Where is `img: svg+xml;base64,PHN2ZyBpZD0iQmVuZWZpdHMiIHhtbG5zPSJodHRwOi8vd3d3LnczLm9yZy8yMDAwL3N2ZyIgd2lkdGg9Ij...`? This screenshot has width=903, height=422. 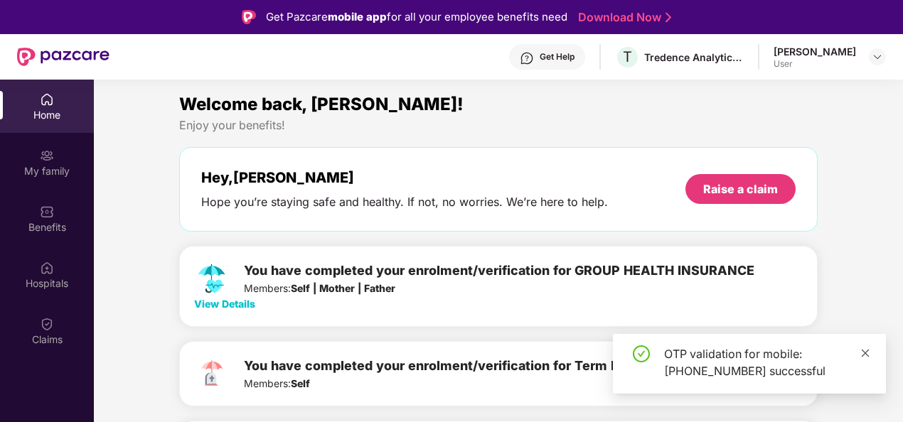 img: svg+xml;base64,PHN2ZyBpZD0iQmVuZWZpdHMiIHhtbG5zPSJodHRwOi8vd3d3LnczLm9yZy8yMDAwL3N2ZyIgd2lkdGg9Ij... is located at coordinates (47, 212).